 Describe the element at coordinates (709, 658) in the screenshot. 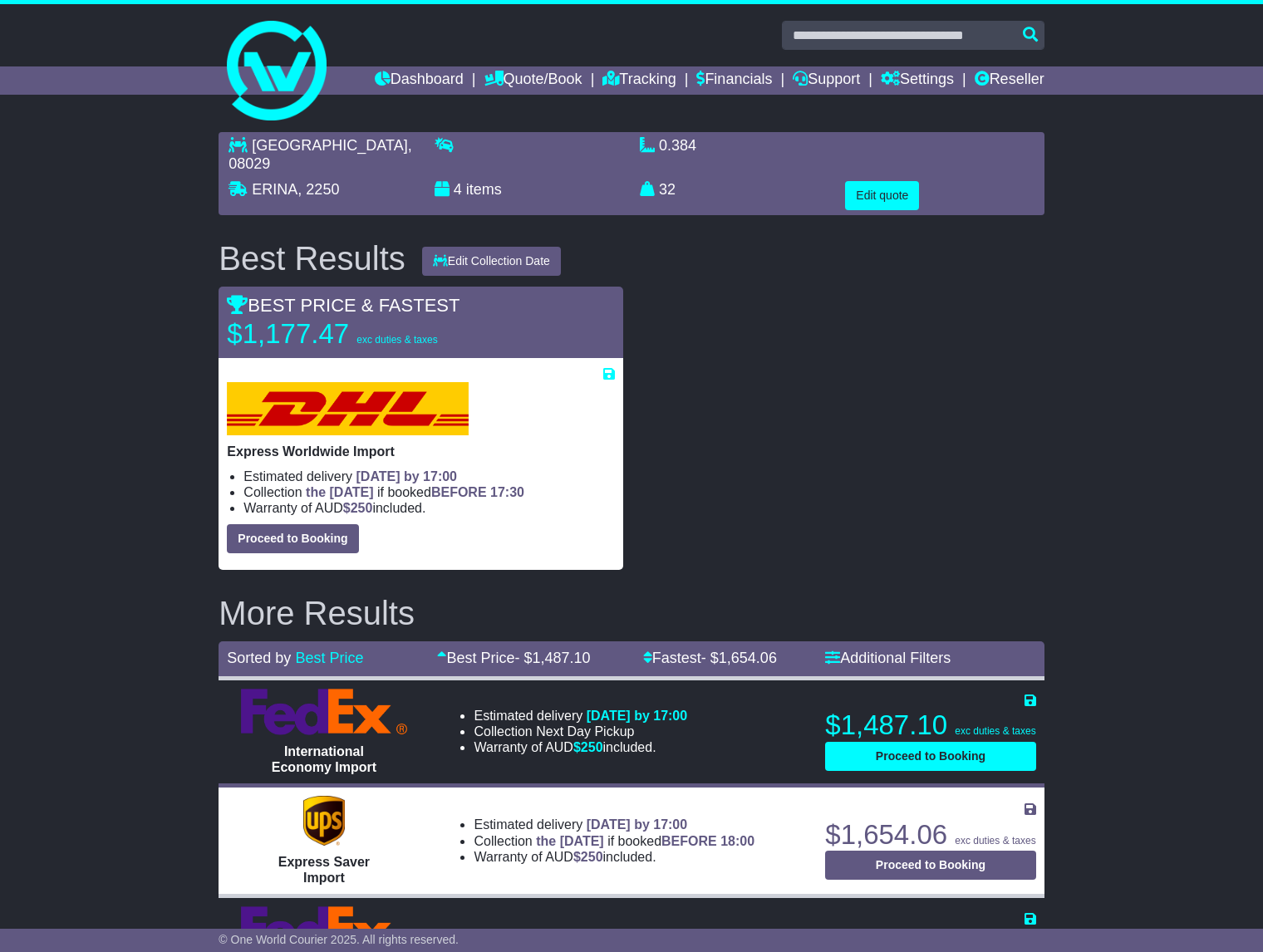

I see `a: Fastest- $1,654.06` at that location.